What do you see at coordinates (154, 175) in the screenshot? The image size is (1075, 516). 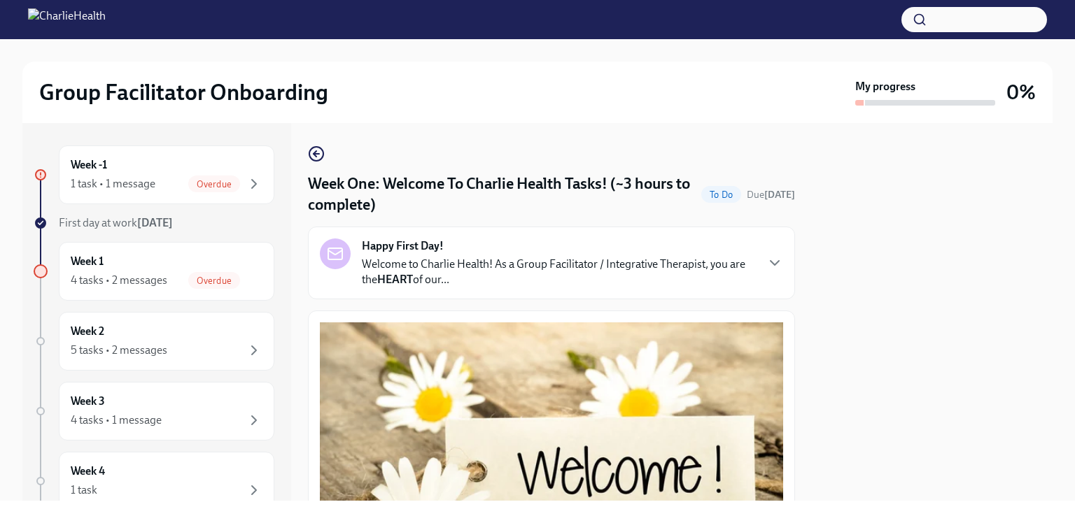 I see `a: Week -11 task • 1 messageOverdue` at bounding box center [154, 175].